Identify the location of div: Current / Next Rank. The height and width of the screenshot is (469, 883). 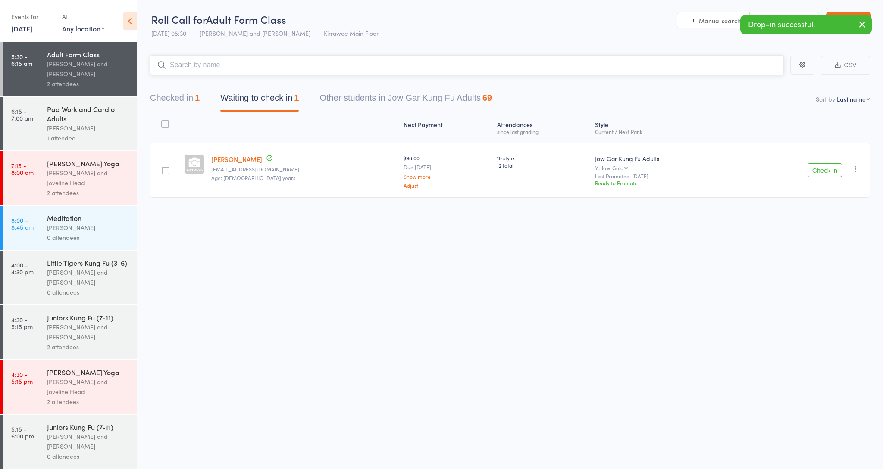
(663, 131).